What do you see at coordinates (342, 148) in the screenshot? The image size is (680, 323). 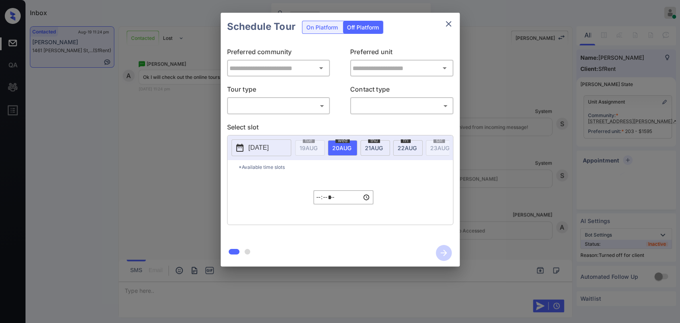 I see `span: 20 AUG` at bounding box center [342, 148].